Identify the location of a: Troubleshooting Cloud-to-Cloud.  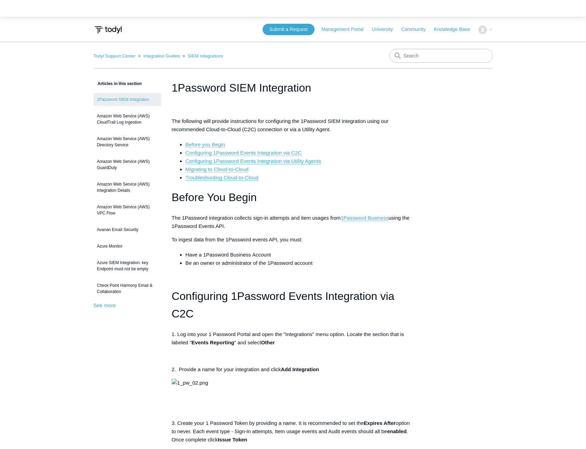
(222, 178).